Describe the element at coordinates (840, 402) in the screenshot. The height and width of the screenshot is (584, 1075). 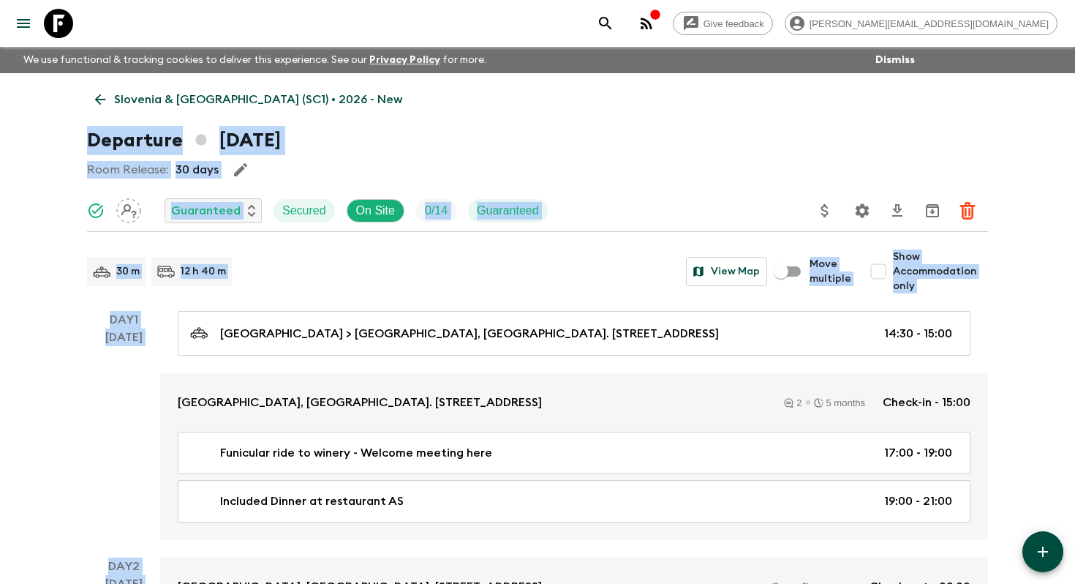
I see `div: 5 months` at that location.